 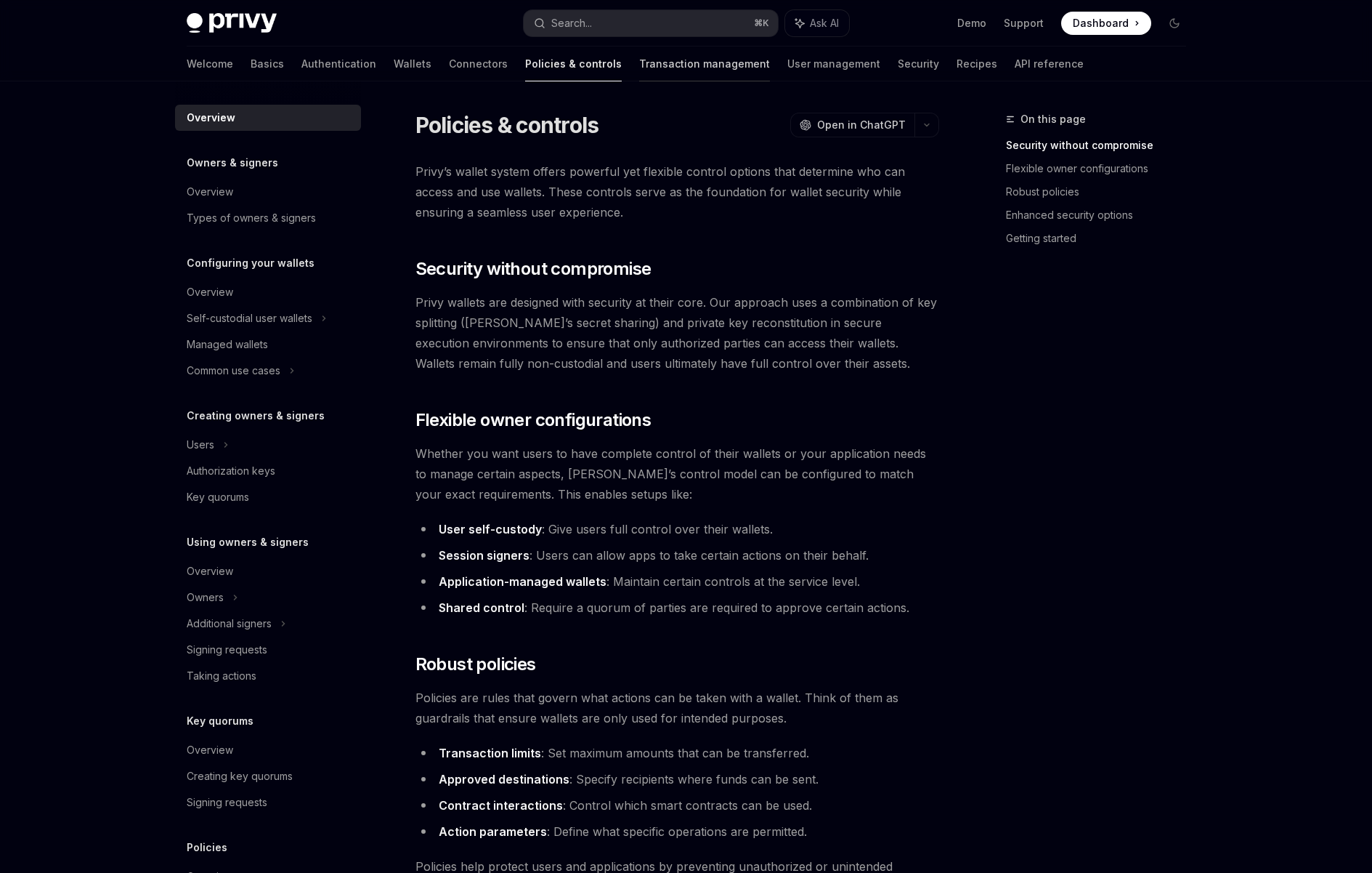 I want to click on div: Managed wallets, so click(x=227, y=345).